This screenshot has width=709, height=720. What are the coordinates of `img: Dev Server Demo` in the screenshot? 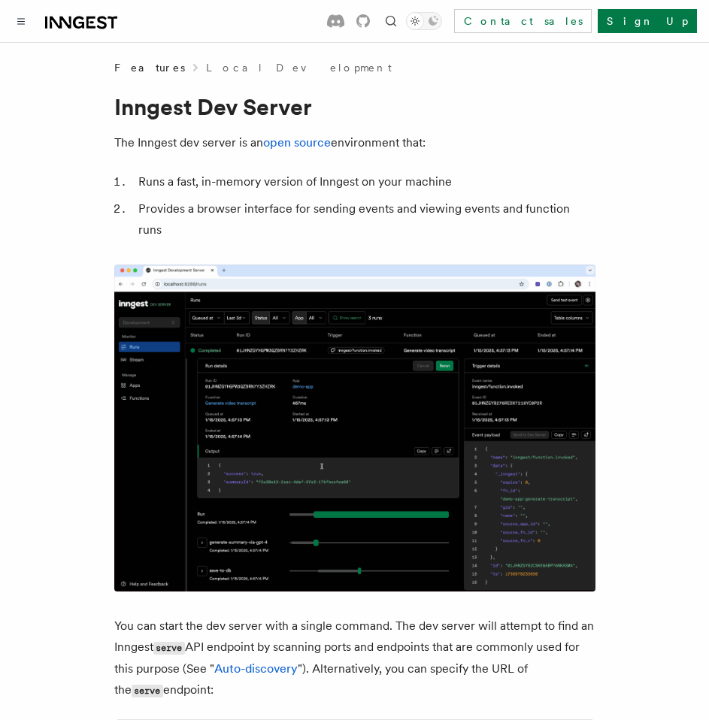 It's located at (355, 428).